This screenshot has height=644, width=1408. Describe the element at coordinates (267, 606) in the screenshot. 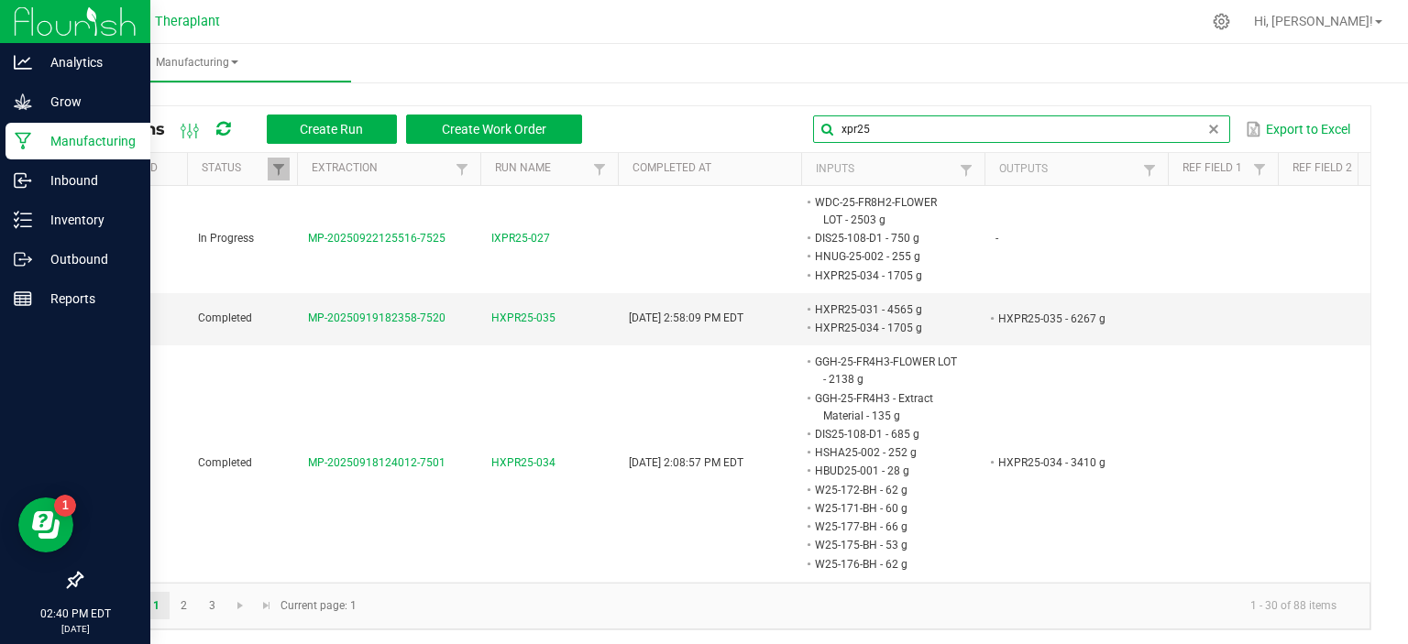

I see `a: Go to the last page` at that location.